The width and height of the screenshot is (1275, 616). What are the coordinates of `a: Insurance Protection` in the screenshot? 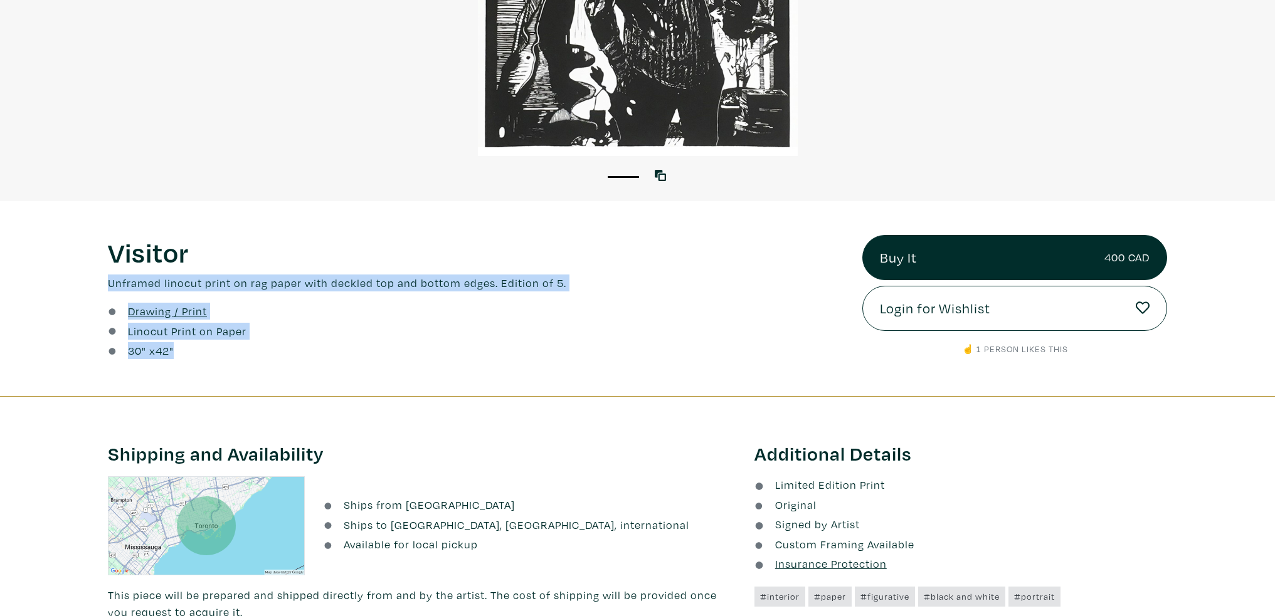 It's located at (820, 564).